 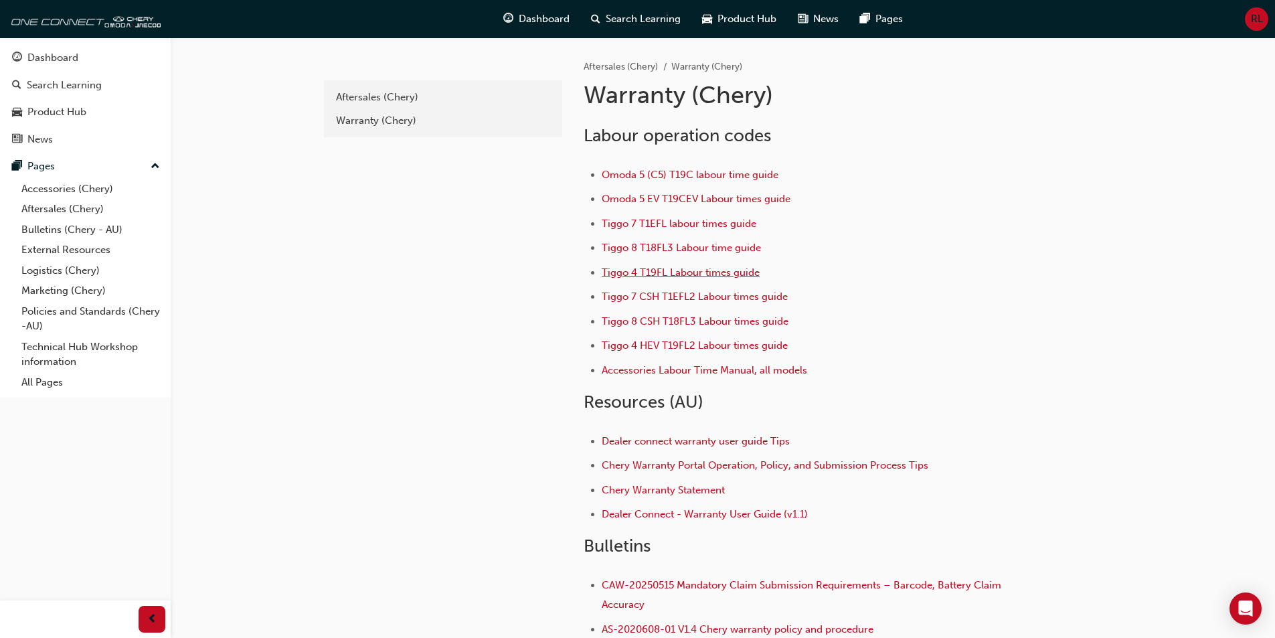 What do you see at coordinates (41, 166) in the screenshot?
I see `div: Pages` at bounding box center [41, 166].